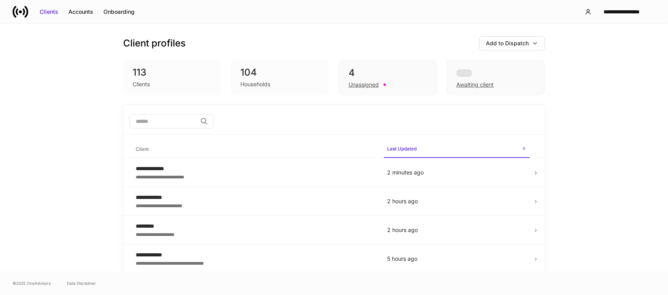  I want to click on span: Last Updated, so click(457, 149).